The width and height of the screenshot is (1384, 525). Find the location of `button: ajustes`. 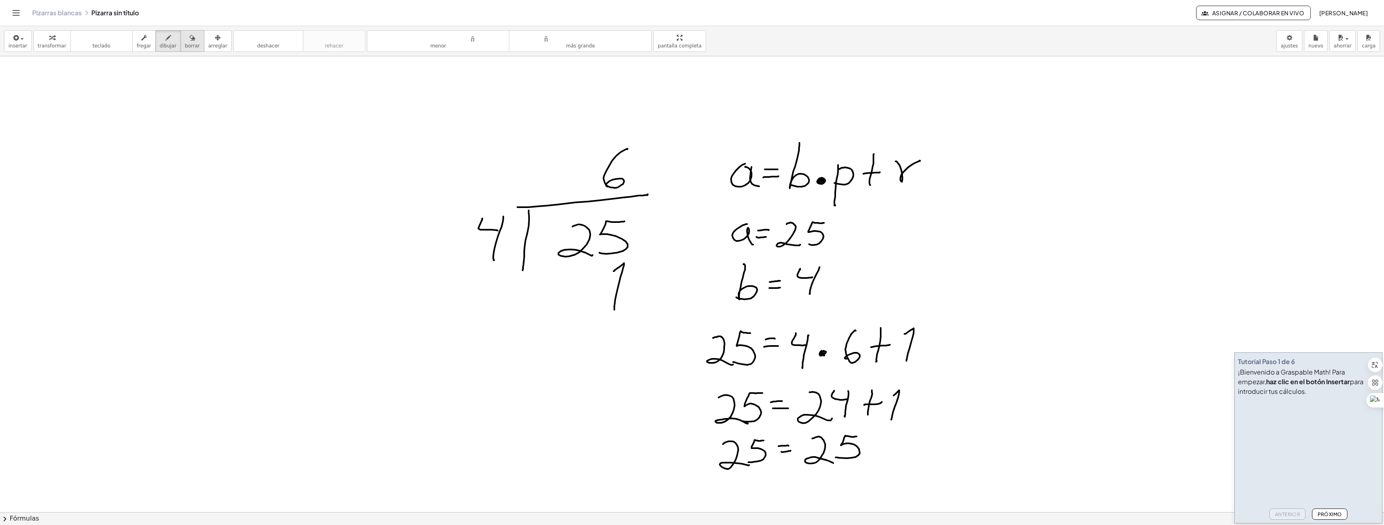

button: ajustes is located at coordinates (1289, 41).